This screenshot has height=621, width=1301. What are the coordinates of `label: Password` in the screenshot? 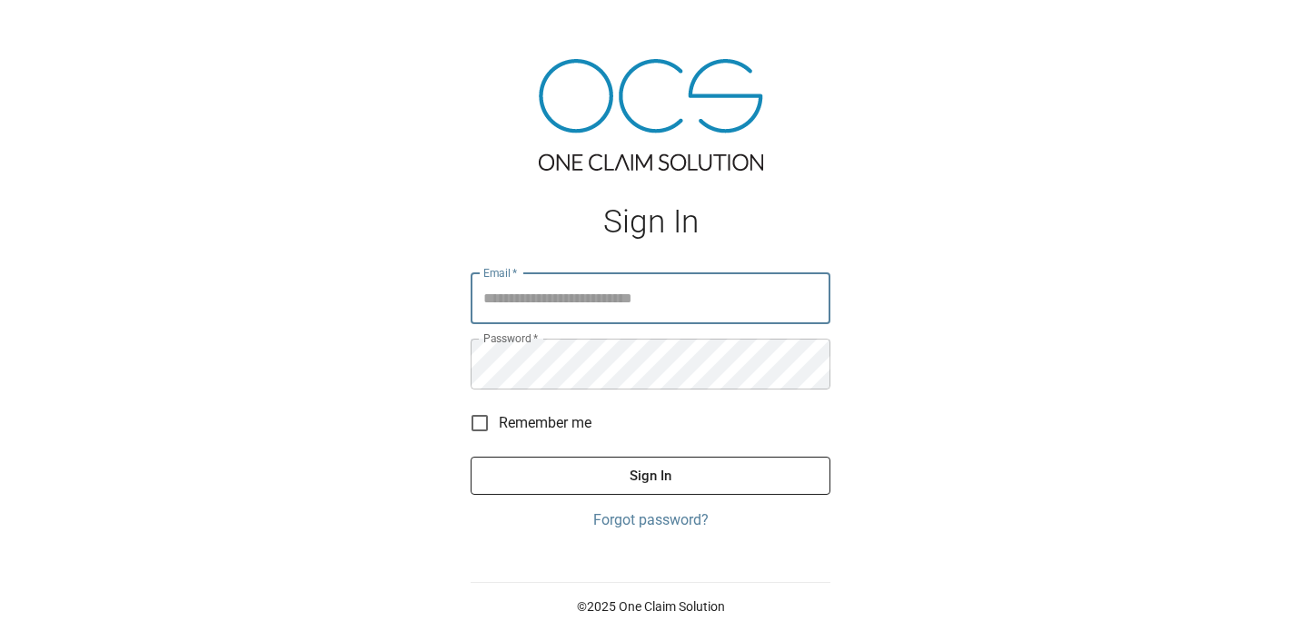 It's located at (511, 338).